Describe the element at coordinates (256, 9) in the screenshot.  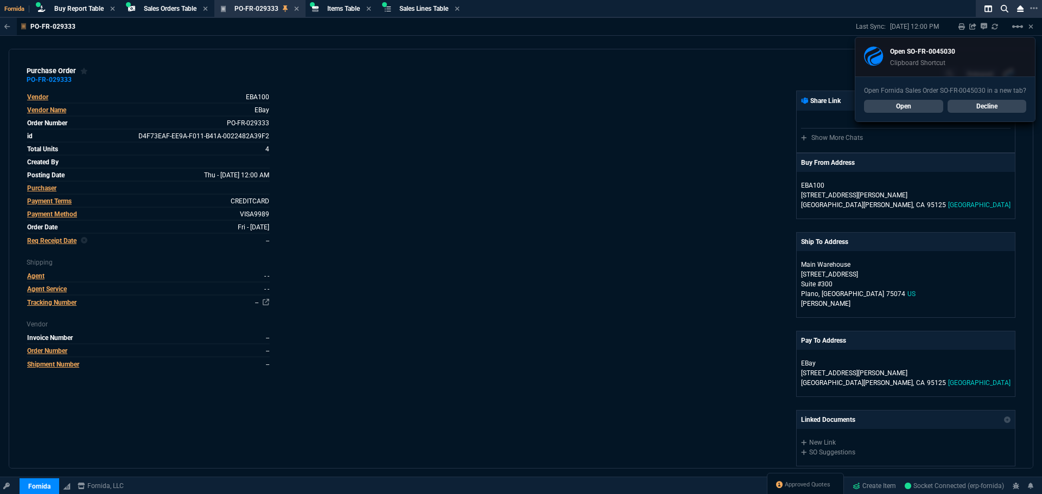
I see `span: PO-FR-029333` at that location.